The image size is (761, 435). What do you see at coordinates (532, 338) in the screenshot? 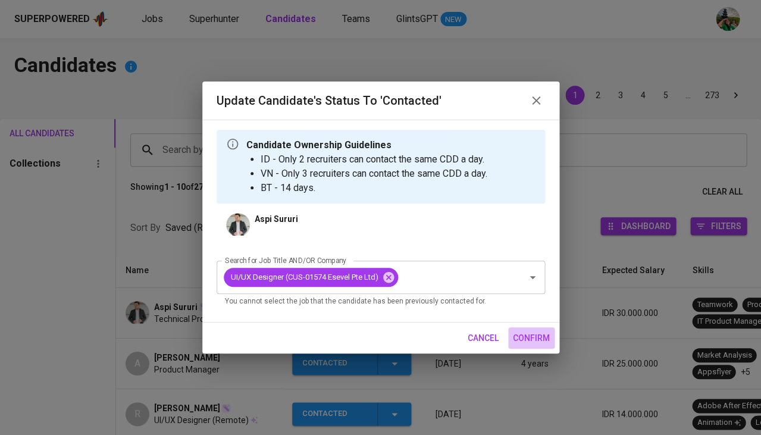
I see `span: confirm` at bounding box center [532, 338].